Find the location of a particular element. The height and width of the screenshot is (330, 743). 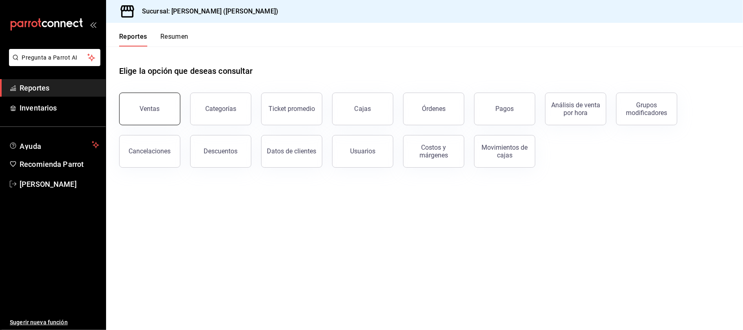

button: Datos de clientes is located at coordinates (292, 151).